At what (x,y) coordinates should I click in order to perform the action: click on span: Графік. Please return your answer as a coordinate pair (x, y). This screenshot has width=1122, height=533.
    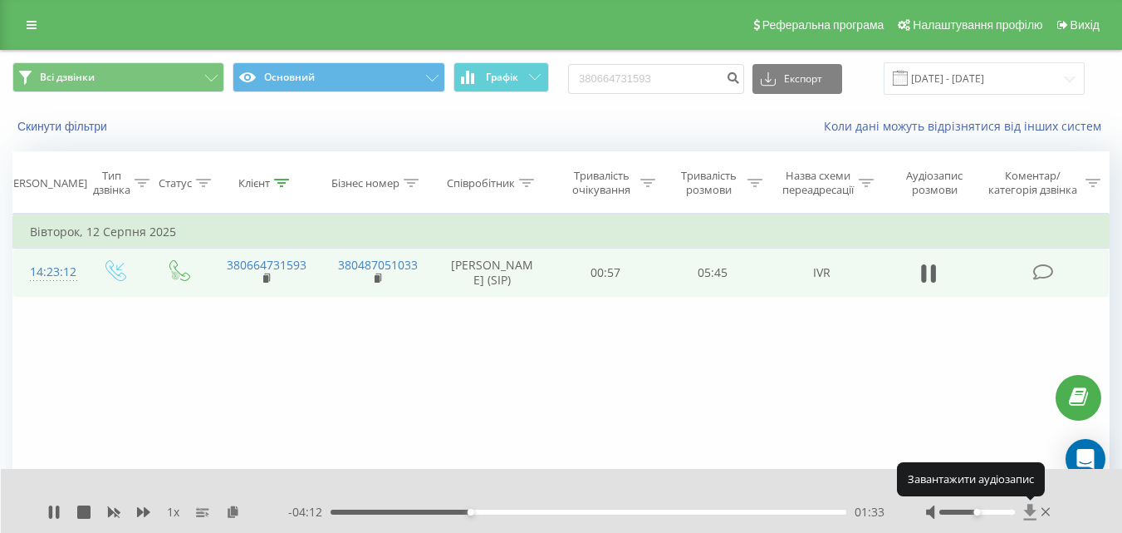
    Looking at the image, I should click on (502, 77).